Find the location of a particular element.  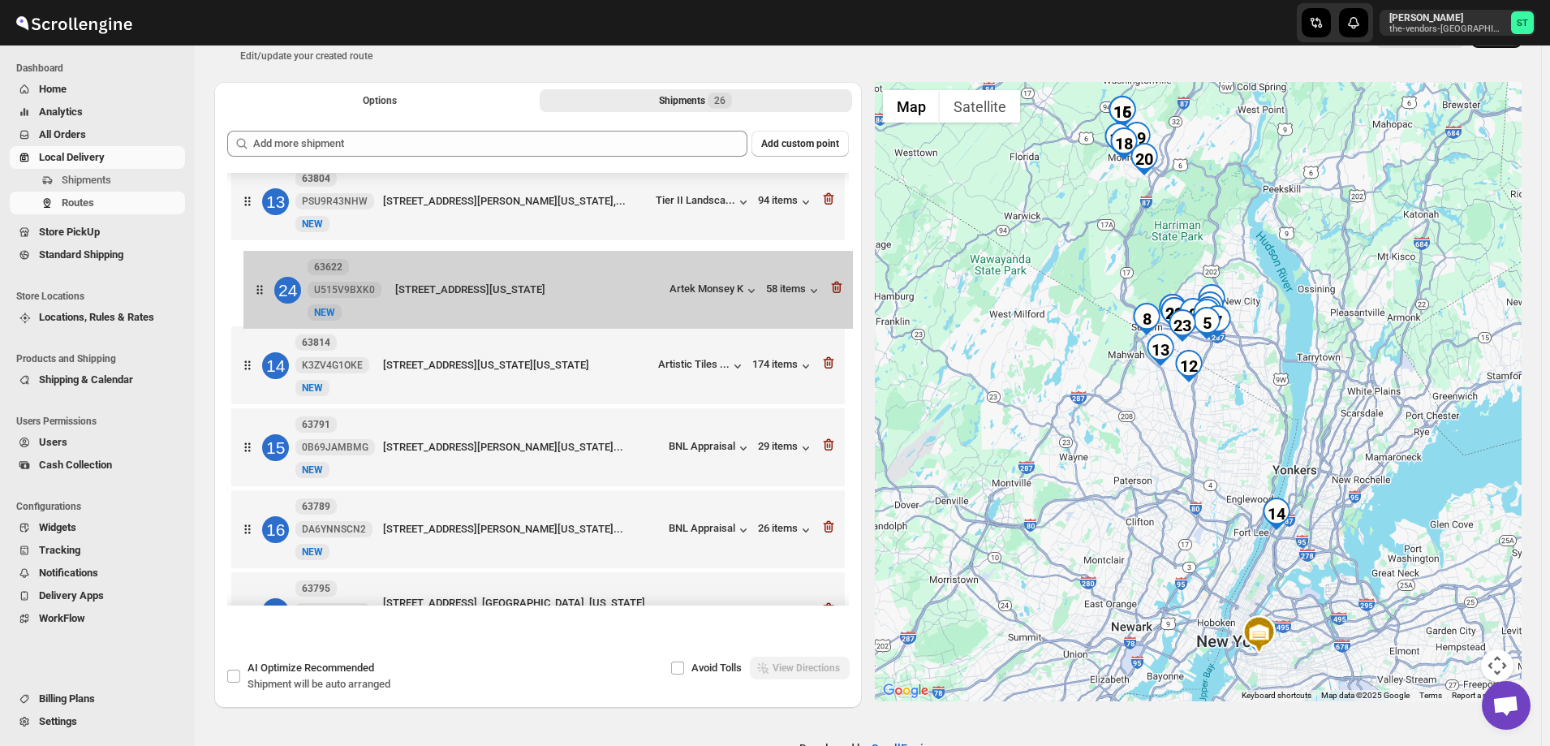

button: Notifications is located at coordinates (97, 573).